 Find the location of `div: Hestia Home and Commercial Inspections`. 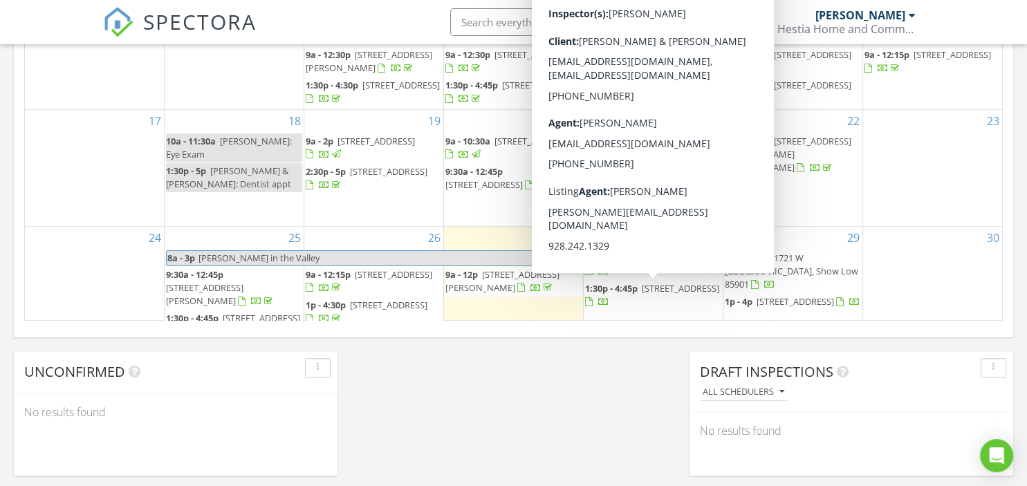

div: Hestia Home and Commercial Inspections is located at coordinates (846, 29).